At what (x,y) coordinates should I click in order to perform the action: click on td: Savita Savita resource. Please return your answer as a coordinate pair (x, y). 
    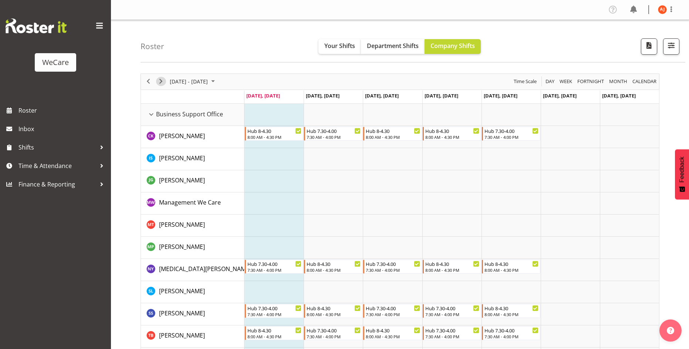
    Looking at the image, I should click on (193, 315).